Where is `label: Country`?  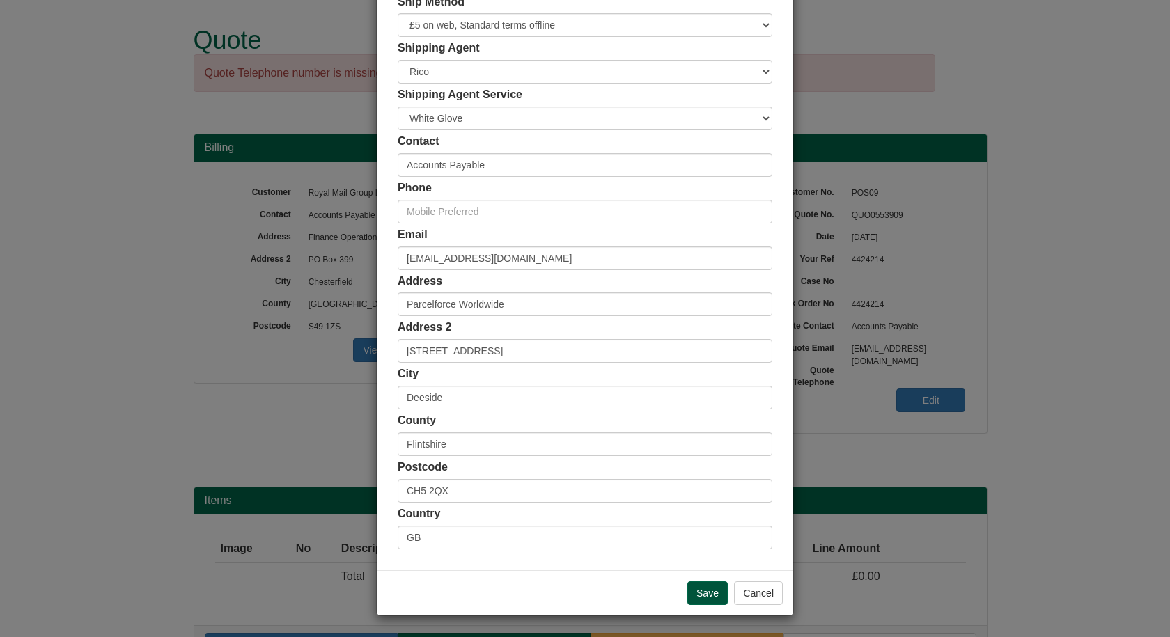 label: Country is located at coordinates (418, 514).